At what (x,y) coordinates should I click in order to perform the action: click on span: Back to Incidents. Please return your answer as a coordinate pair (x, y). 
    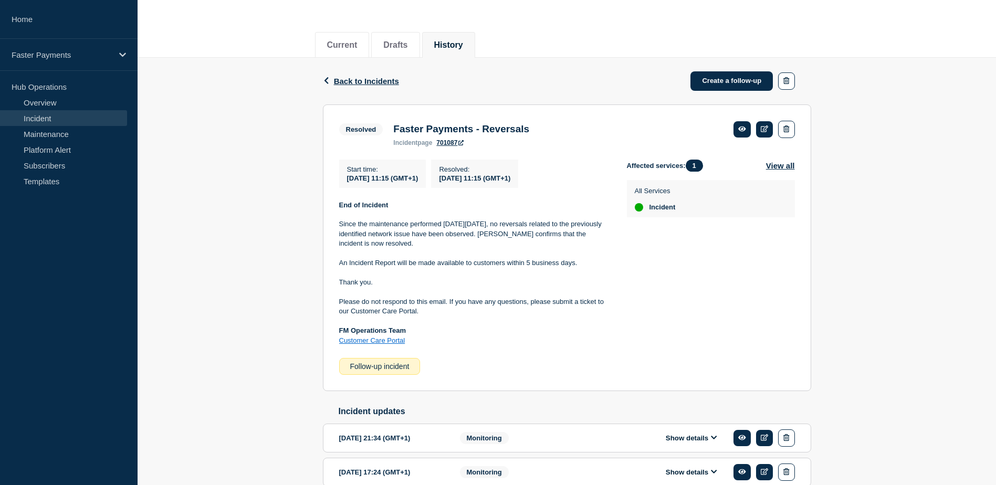
    Looking at the image, I should click on (367, 81).